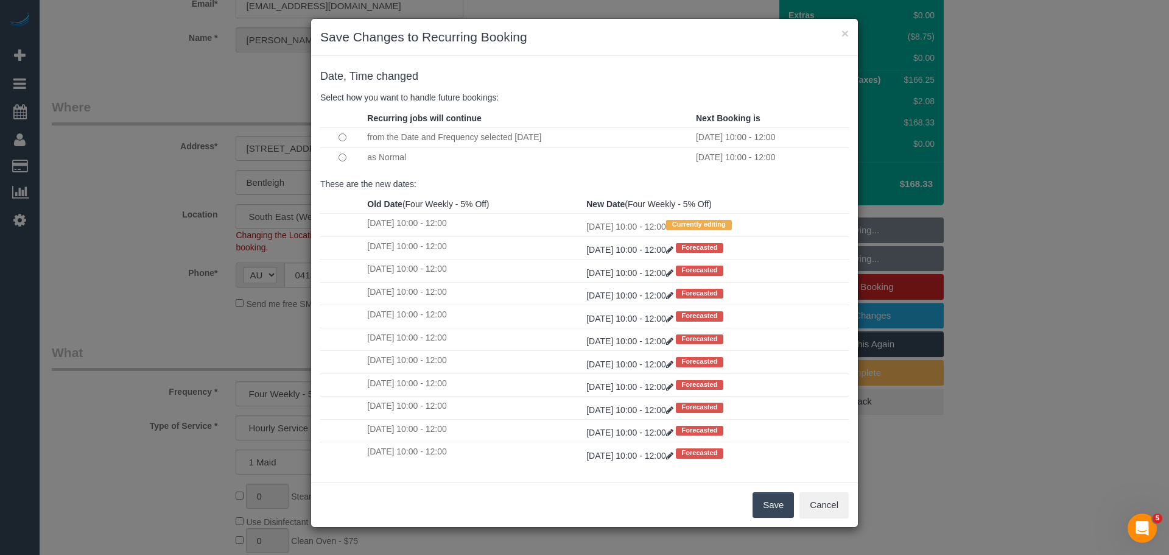 This screenshot has width=1169, height=555. I want to click on span: Currently editing, so click(699, 225).